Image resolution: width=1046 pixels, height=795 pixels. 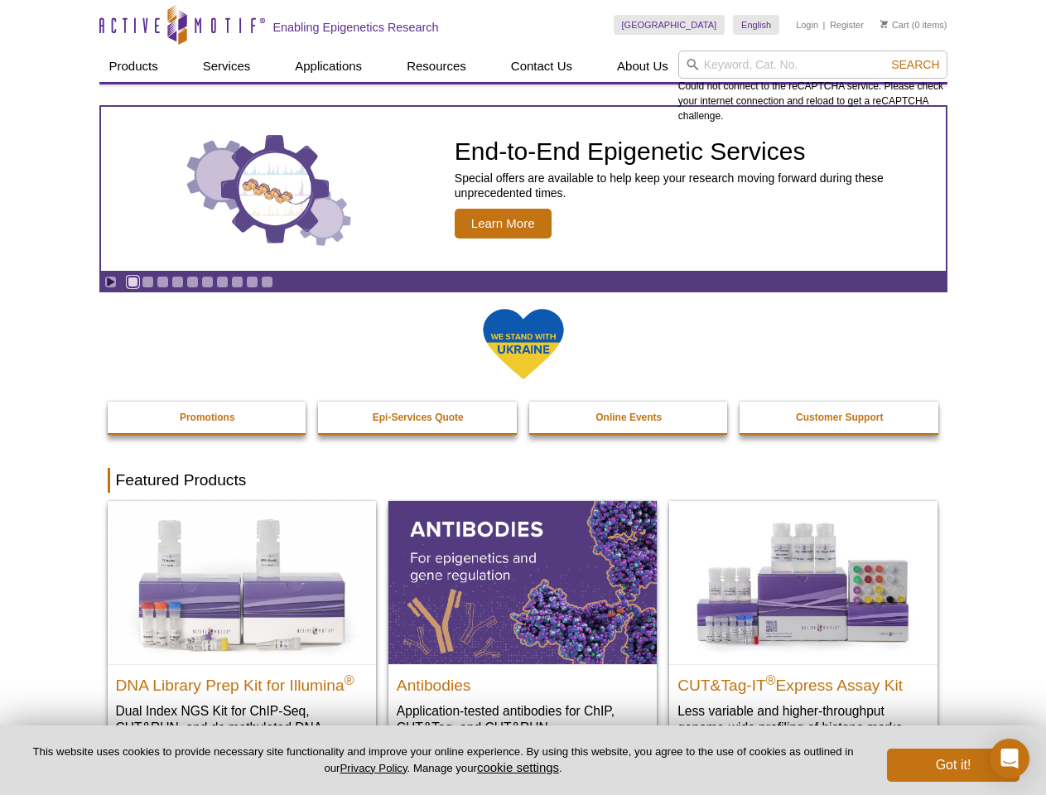 I want to click on a: All Antibodies Antibodies Application-tested antibodies for ChIP, CUT&Tag, and CUT&RUN., so click(x=522, y=626).